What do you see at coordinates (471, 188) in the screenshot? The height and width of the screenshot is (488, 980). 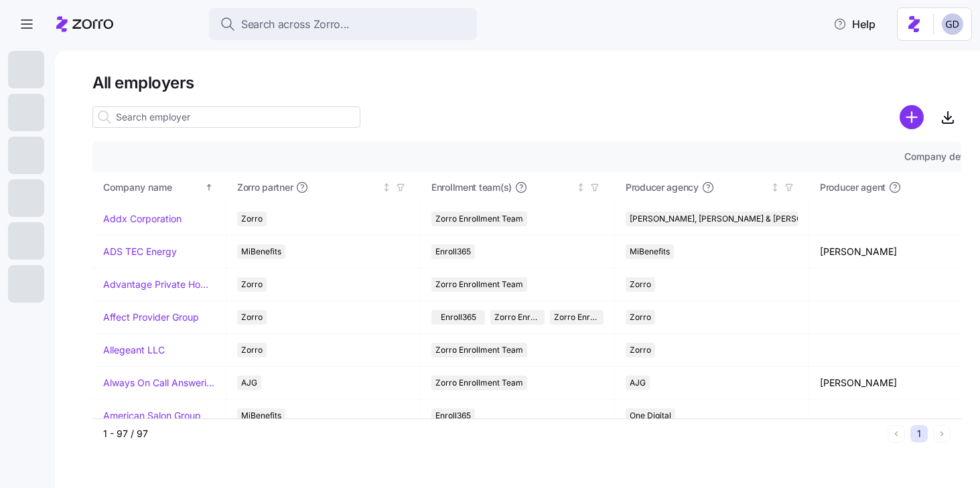 I see `span: Enrollment team(s)` at bounding box center [471, 188].